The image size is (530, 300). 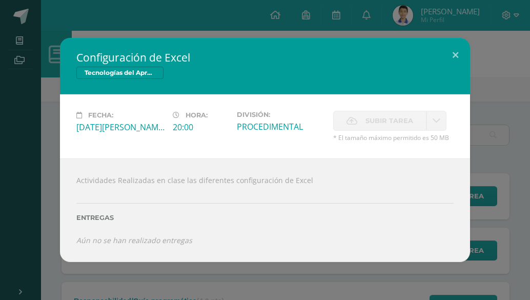 What do you see at coordinates (200, 127) in the screenshot?
I see `div: 20:00` at bounding box center [200, 127].